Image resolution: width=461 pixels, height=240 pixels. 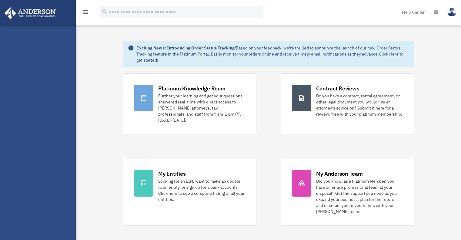 I want to click on a: My Anderson Team Did you know, as a Platinum Member, you have an entire professional team at your..., so click(x=347, y=192).